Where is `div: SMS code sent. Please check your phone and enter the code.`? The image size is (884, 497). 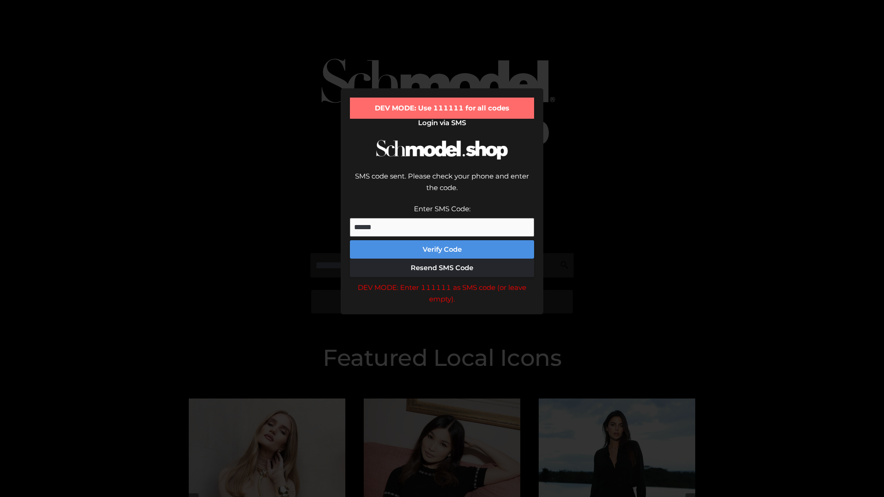 div: SMS code sent. Please check your phone and enter the code. is located at coordinates (442, 186).